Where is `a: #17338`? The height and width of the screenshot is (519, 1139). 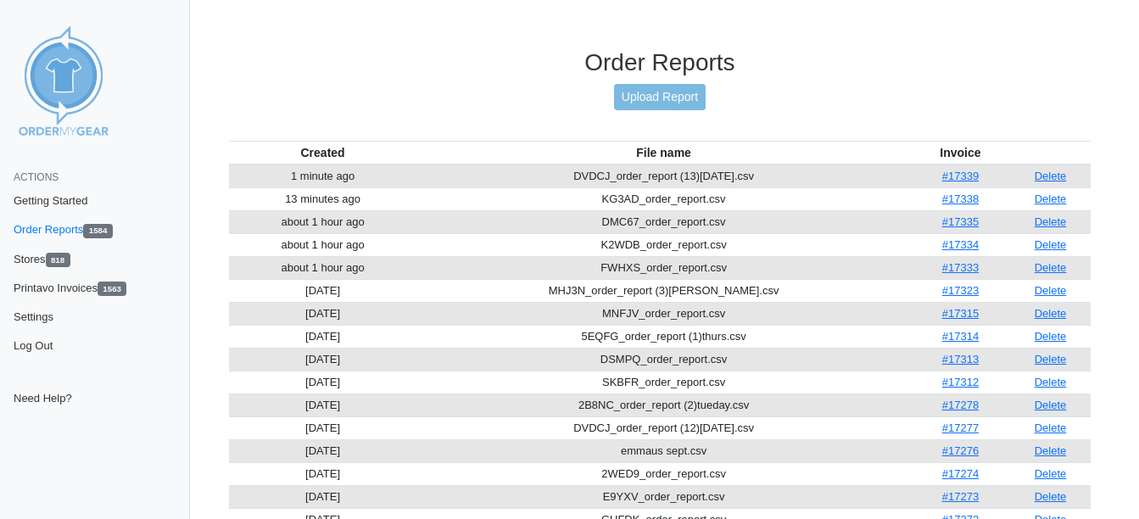 a: #17338 is located at coordinates (960, 198).